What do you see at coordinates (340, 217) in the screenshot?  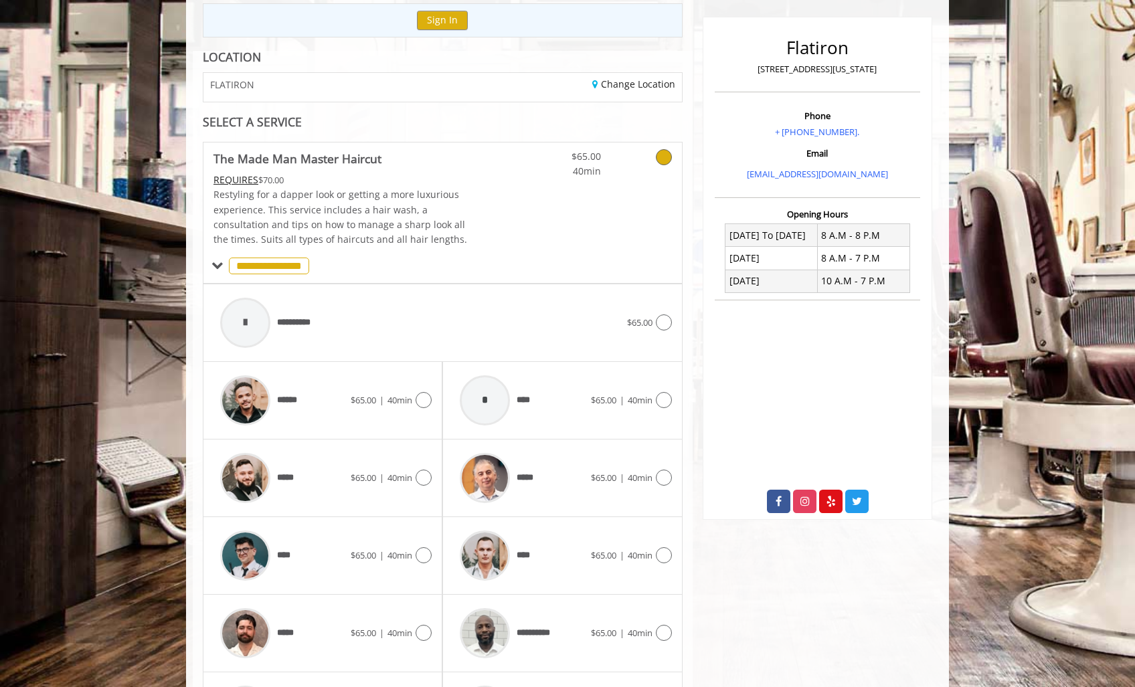 I see `span: Restyling for a dapper look or getting a more luxurious experience. This service includes a hair ...` at bounding box center [340, 217].